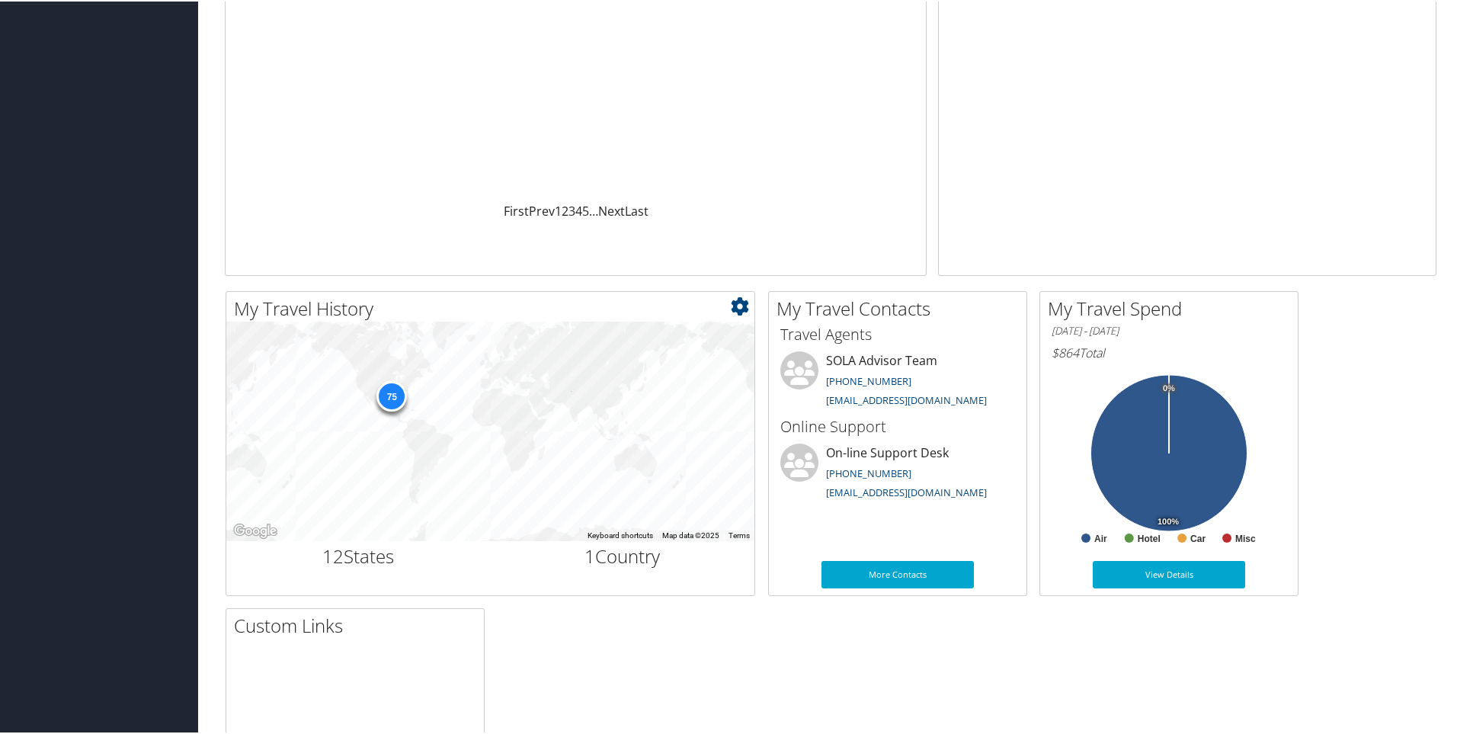 The width and height of the screenshot is (1457, 734). What do you see at coordinates (897, 425) in the screenshot?
I see `h3: Online Support` at bounding box center [897, 425].